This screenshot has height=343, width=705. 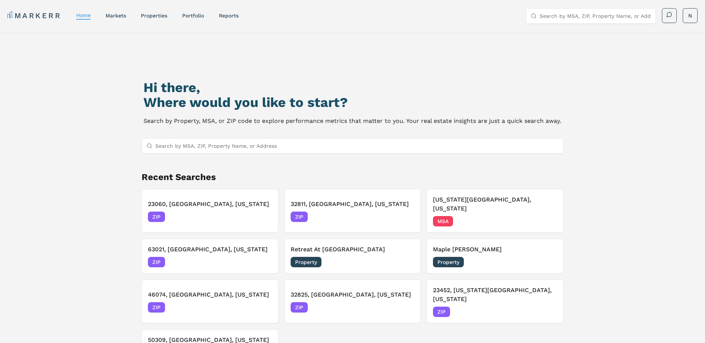 What do you see at coordinates (116, 16) in the screenshot?
I see `a: markets` at bounding box center [116, 16].